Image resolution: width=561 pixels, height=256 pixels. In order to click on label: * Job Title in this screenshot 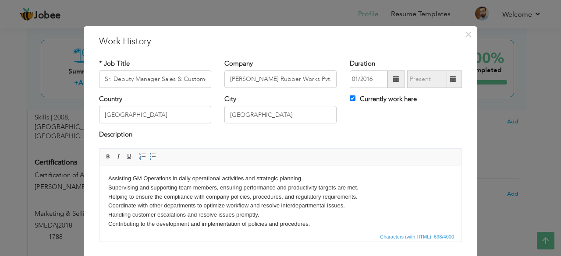, I will do `click(114, 64)`.